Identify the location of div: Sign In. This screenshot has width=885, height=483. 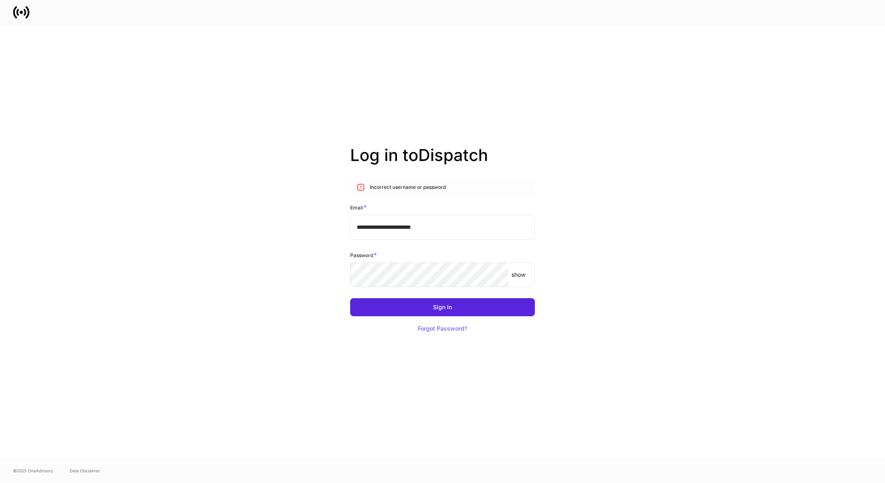
(443, 307).